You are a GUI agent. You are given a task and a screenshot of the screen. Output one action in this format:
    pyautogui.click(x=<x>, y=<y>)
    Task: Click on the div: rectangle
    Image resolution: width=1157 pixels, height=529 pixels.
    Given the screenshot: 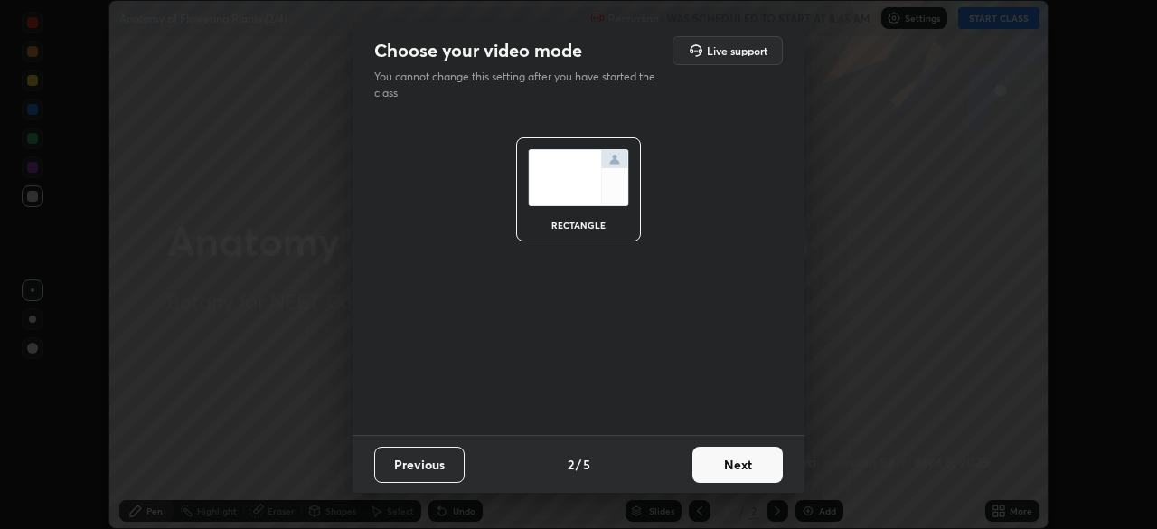 What is the action you would take?
    pyautogui.click(x=578, y=225)
    